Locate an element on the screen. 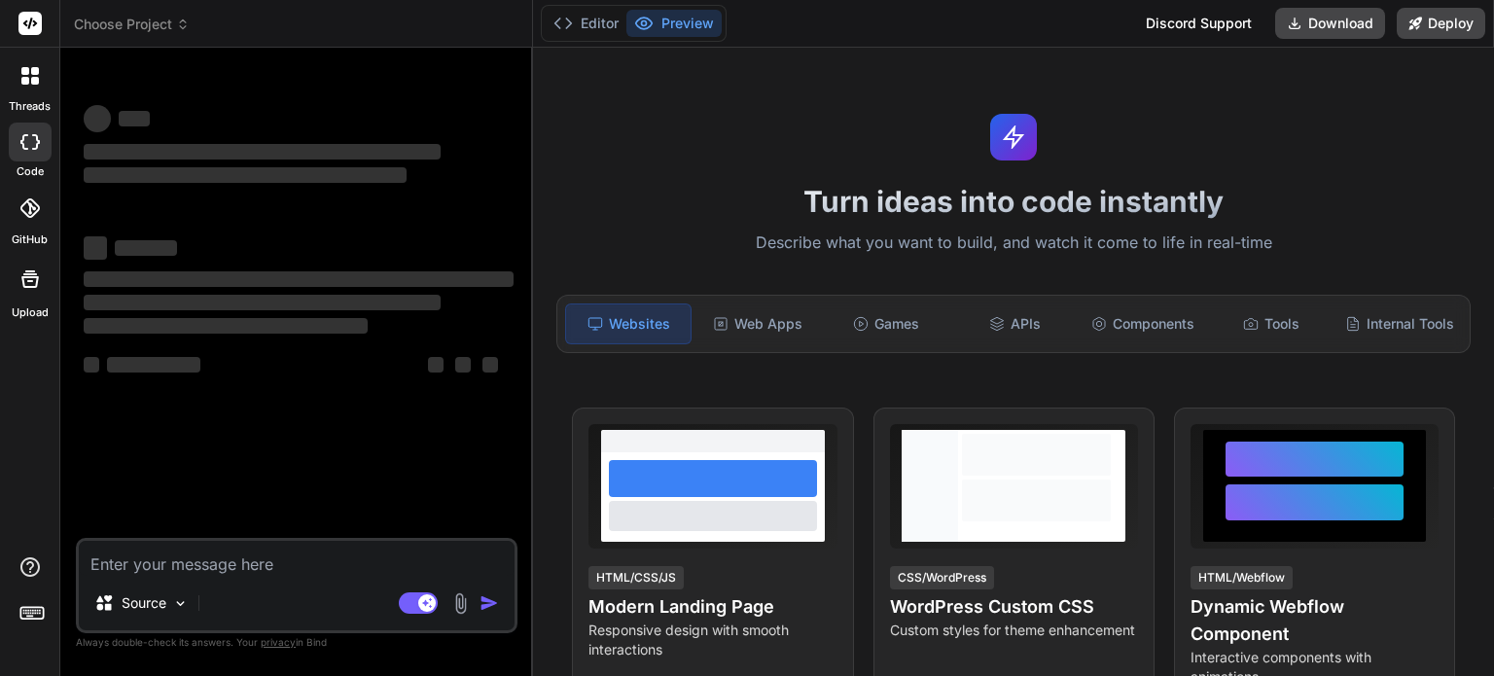  div: HTML/CSS/JS is located at coordinates (636, 578).